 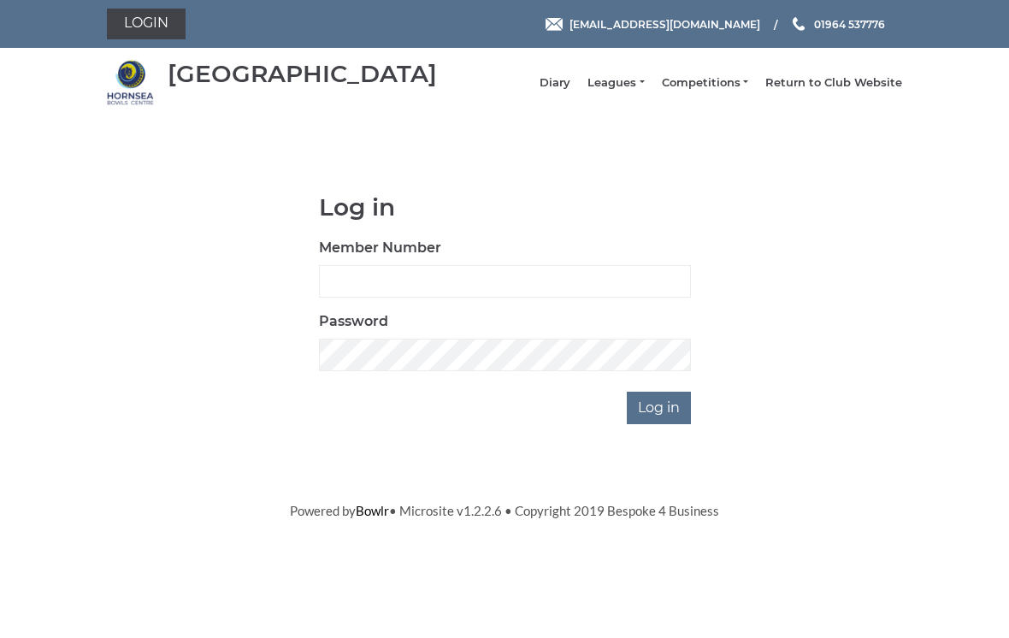 What do you see at coordinates (372, 510) in the screenshot?
I see `a: Bowlr` at bounding box center [372, 510].